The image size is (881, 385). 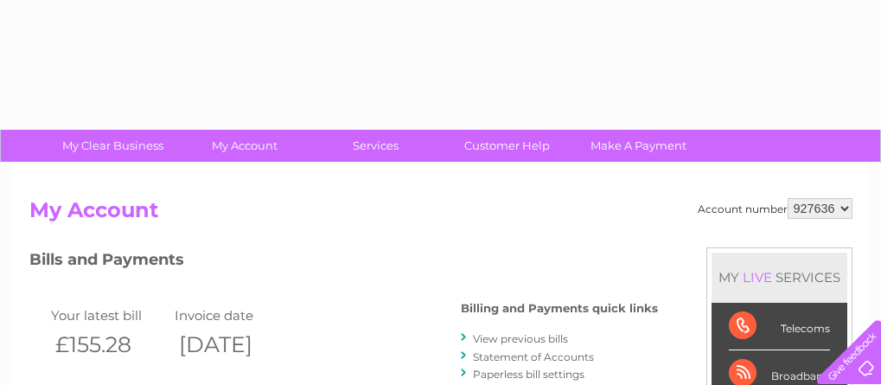 What do you see at coordinates (109, 344) in the screenshot?
I see `th: £155.28` at bounding box center [109, 344].